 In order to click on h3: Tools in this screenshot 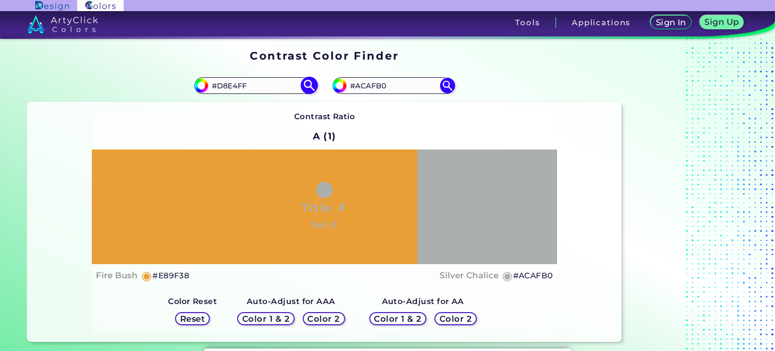, I will do `click(527, 22)`.